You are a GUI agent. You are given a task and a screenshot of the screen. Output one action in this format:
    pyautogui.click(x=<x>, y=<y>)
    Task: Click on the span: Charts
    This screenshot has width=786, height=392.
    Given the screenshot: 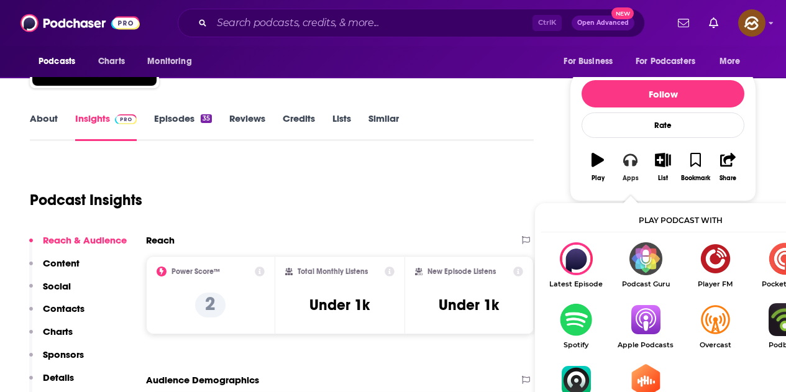 What is the action you would take?
    pyautogui.click(x=111, y=61)
    